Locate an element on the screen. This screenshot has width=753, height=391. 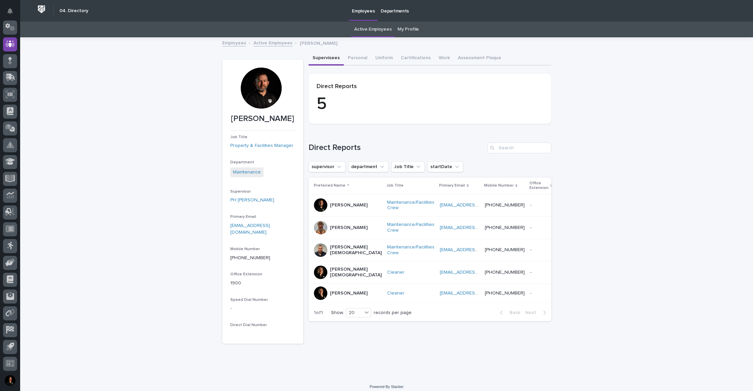
button: Back is located at coordinates (509, 312).